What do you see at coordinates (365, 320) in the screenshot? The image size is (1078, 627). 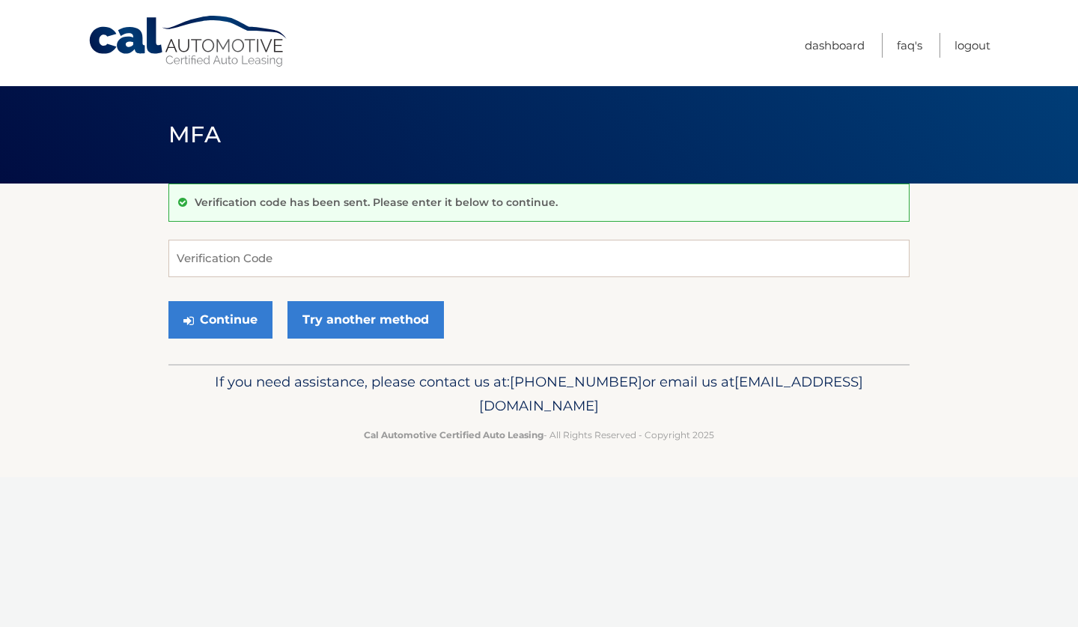 I see `a: Try another method` at bounding box center [365, 320].